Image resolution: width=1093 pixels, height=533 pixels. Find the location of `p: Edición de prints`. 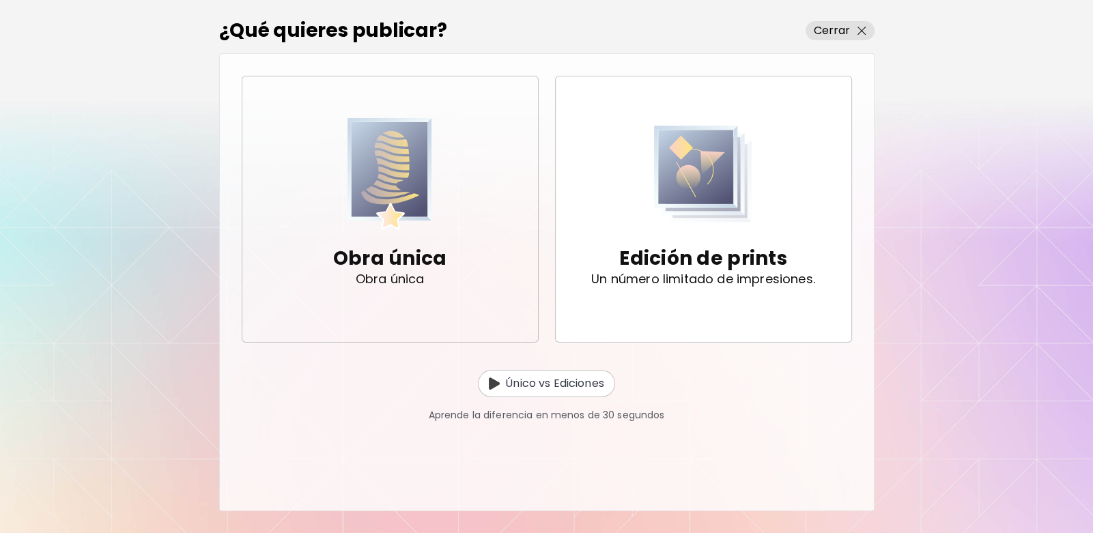

p: Edición de prints is located at coordinates (702, 259).